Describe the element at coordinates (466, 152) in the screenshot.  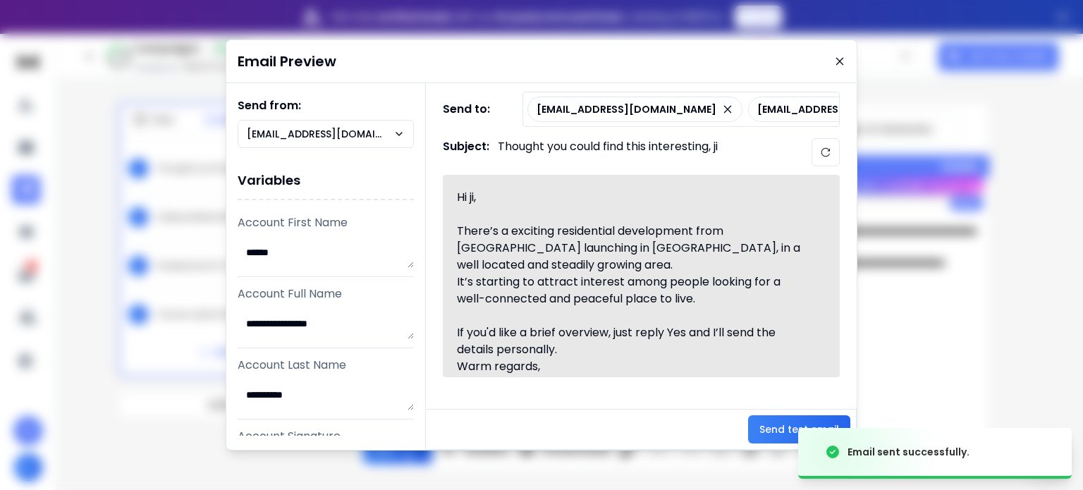
I see `h1: Subject:` at that location.